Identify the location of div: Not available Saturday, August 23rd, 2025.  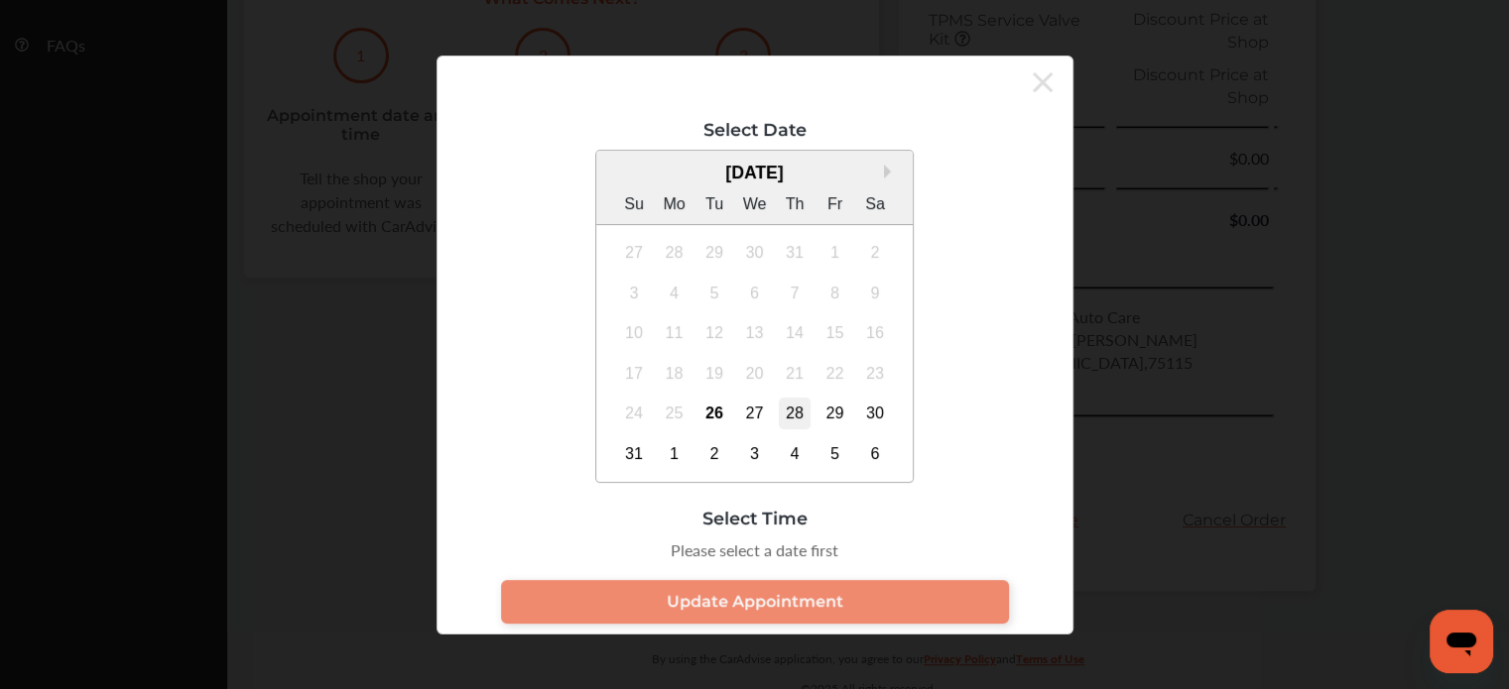
(875, 374).